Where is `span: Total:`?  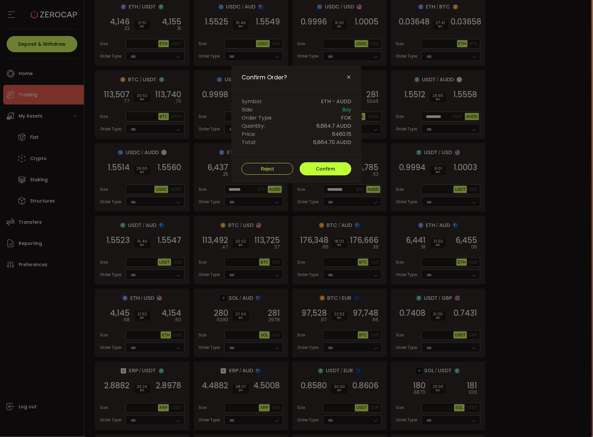
span: Total: is located at coordinates (249, 142).